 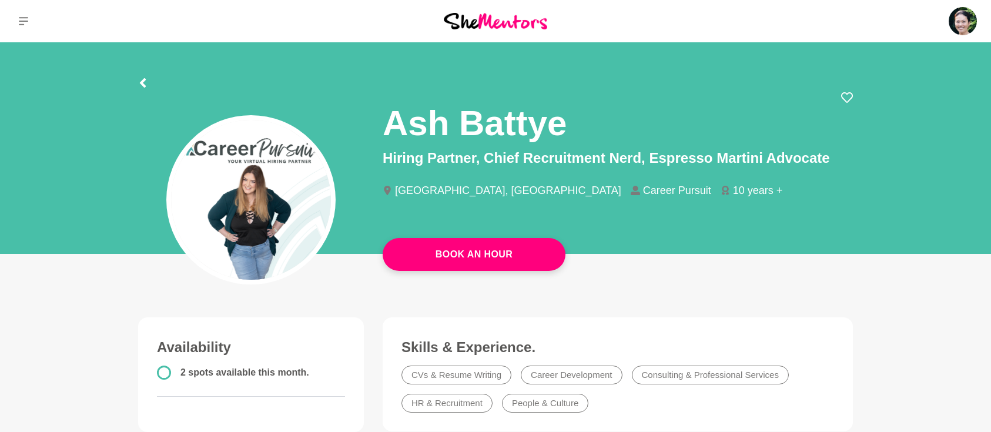 I want to click on a: Book An Hour, so click(x=474, y=255).